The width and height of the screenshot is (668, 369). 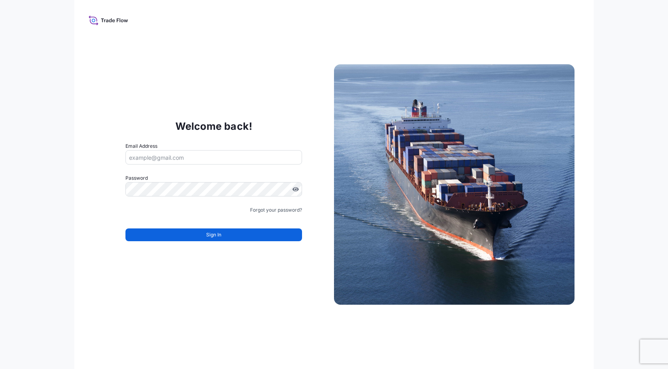 I want to click on span: Sign In, so click(x=214, y=235).